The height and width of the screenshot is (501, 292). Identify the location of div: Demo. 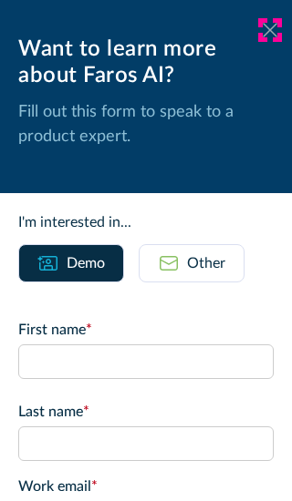
(86, 264).